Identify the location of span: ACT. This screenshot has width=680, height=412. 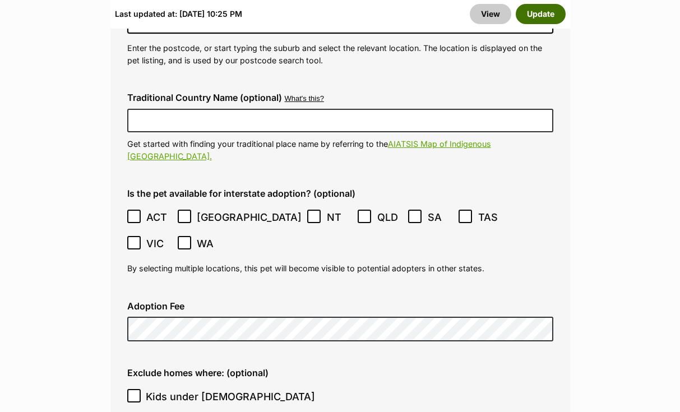
(159, 217).